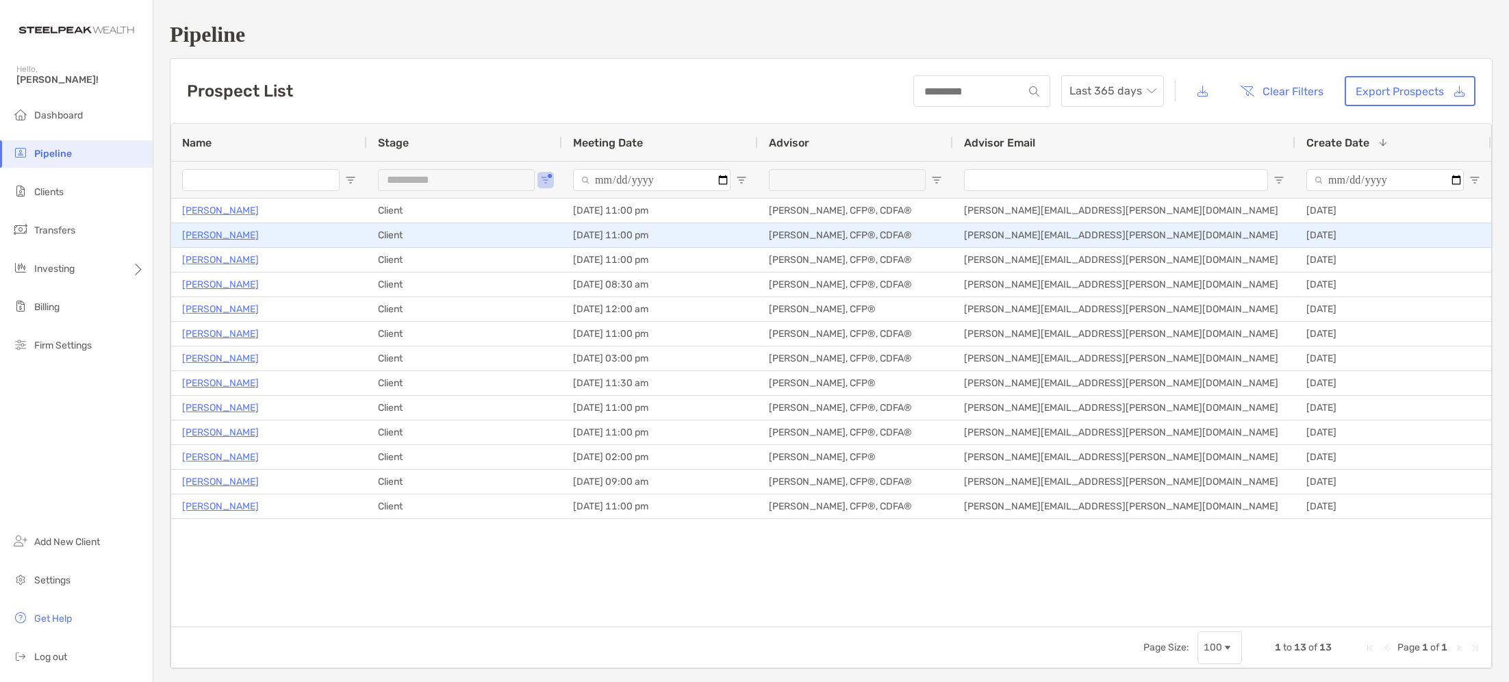 This screenshot has width=1509, height=682. What do you see at coordinates (1281, 91) in the screenshot?
I see `button: Clear Filters` at bounding box center [1281, 91].